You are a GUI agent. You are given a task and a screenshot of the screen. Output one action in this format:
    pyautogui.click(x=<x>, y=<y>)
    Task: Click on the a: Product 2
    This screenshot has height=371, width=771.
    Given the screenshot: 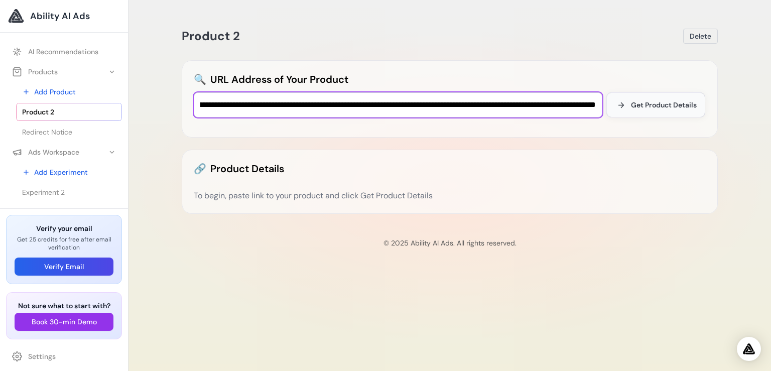 What is the action you would take?
    pyautogui.click(x=69, y=112)
    